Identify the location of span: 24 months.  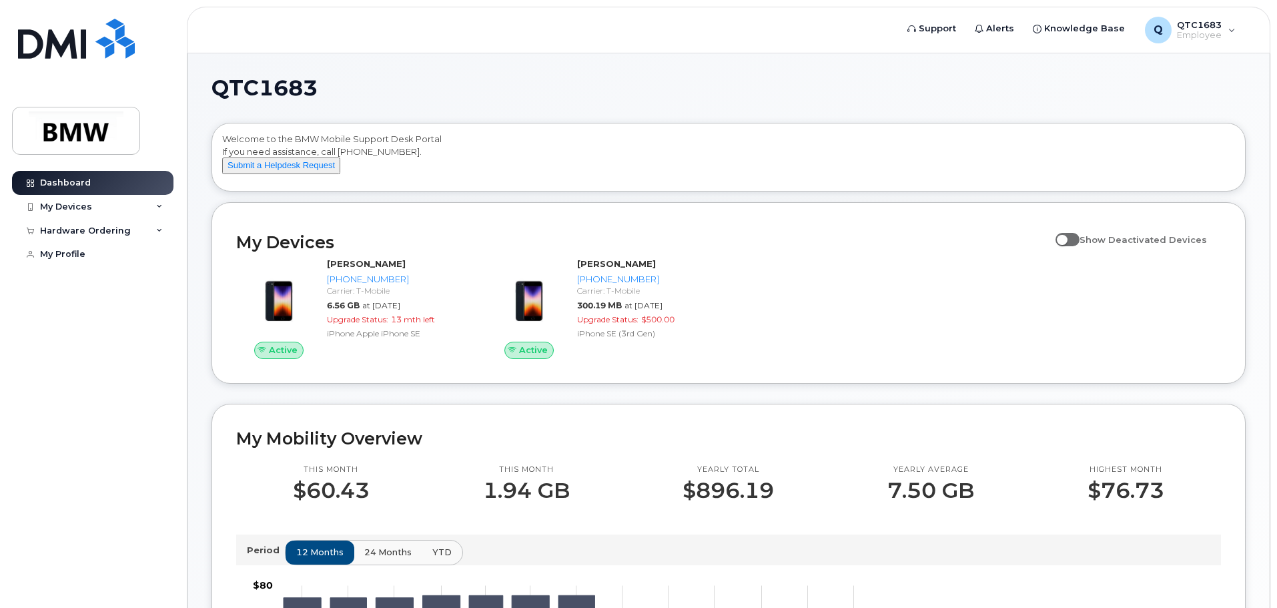
(388, 552).